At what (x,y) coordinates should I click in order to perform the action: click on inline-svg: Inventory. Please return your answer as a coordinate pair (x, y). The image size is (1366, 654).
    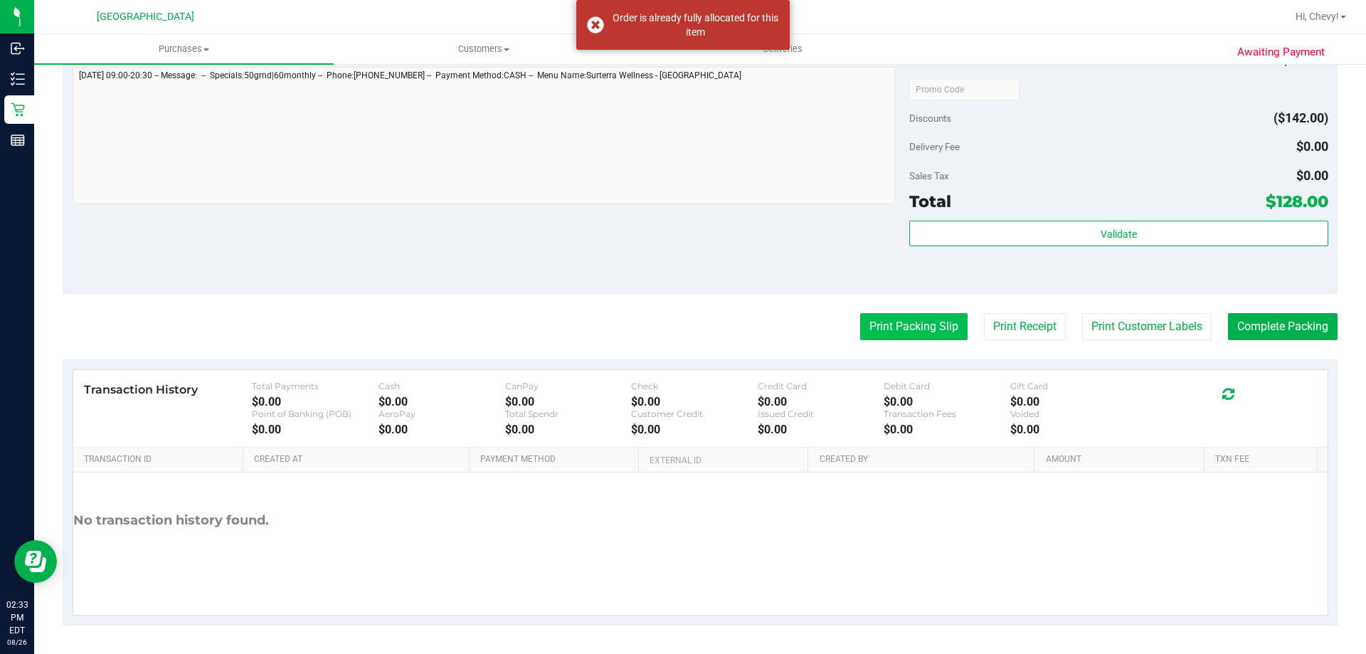
    Looking at the image, I should click on (18, 79).